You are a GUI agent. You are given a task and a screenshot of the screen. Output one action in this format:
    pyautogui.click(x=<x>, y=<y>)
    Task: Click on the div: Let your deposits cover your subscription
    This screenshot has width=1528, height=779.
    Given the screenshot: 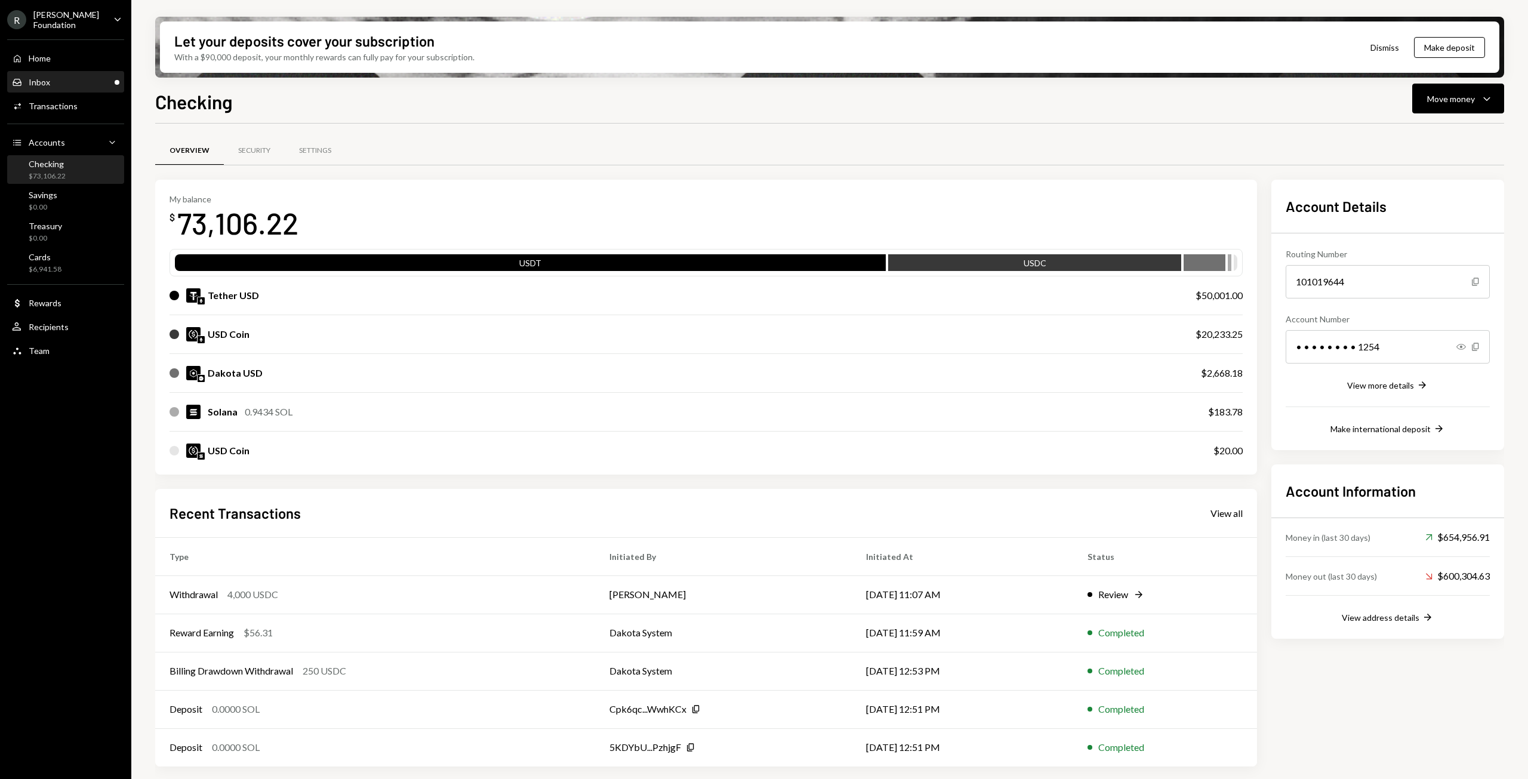 What is the action you would take?
    pyautogui.click(x=304, y=41)
    